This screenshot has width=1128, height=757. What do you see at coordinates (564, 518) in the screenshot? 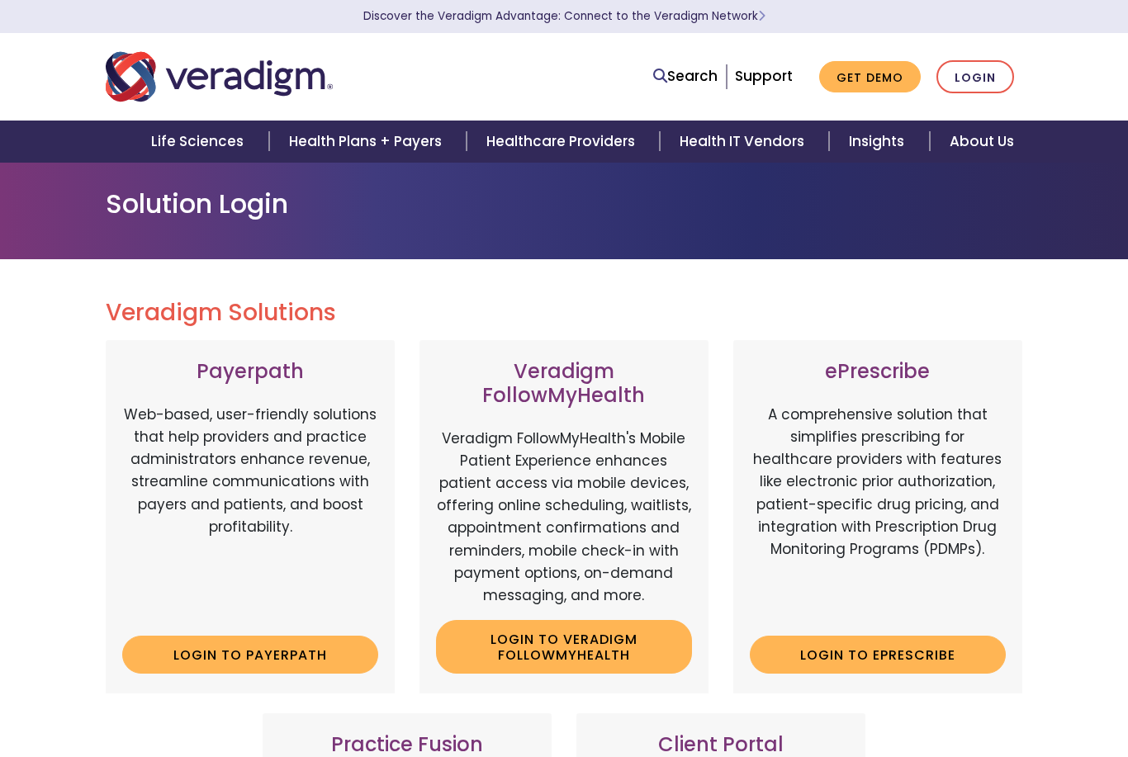
I see `p: Veradigm FollowMyHealth's Mobile Patient Experience enhances patient access via mobile devices, o...` at bounding box center [564, 518].